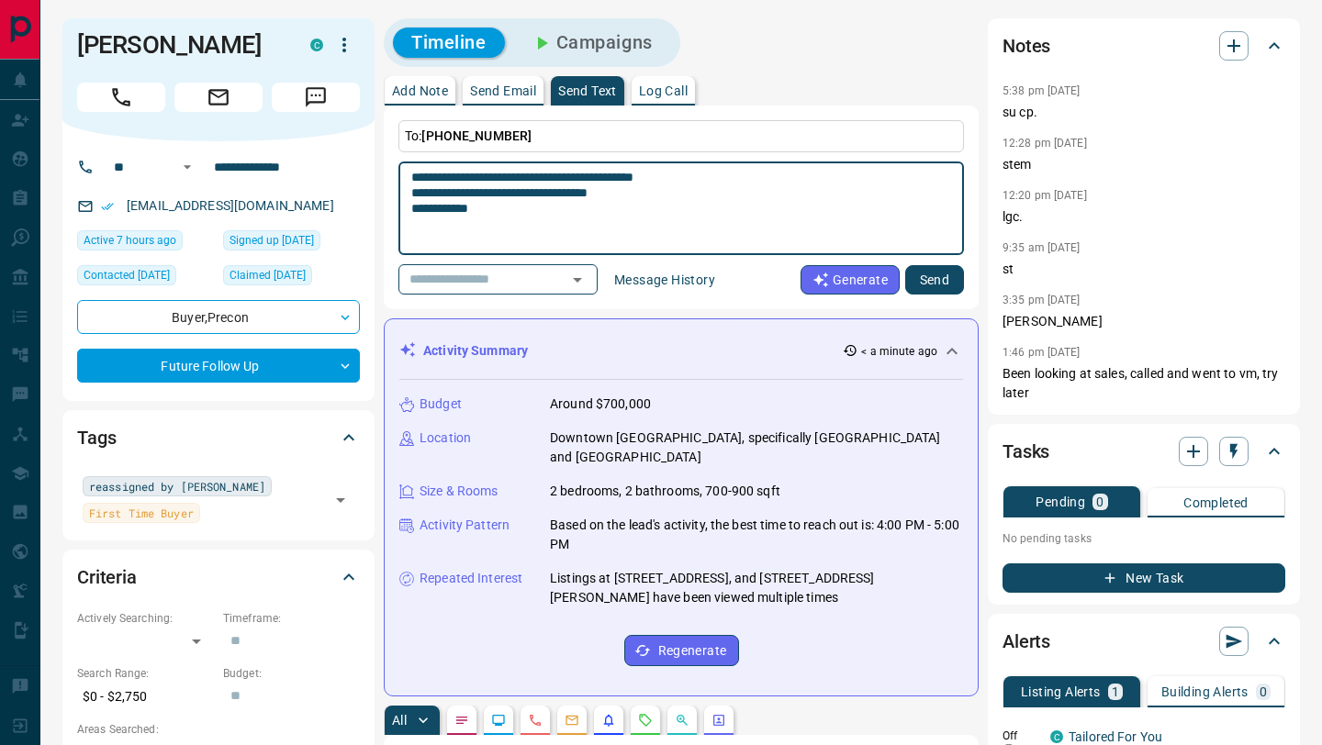 This screenshot has width=1322, height=745. I want to click on span: Active 7 hours ago, so click(129, 240).